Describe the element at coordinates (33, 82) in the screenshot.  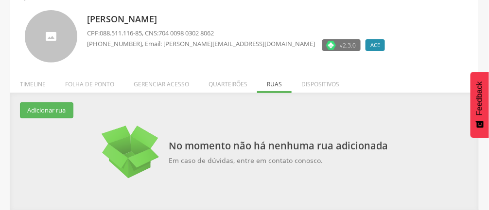
I see `li: Timeline` at that location.